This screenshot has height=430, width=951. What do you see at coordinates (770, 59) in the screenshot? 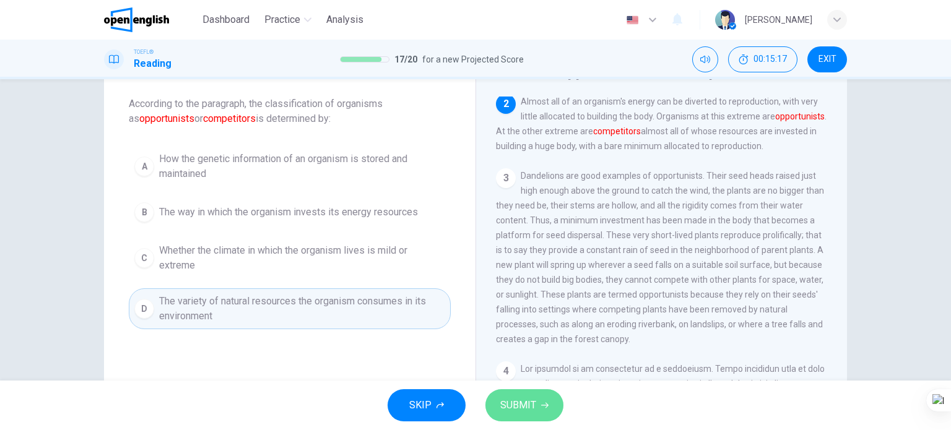
I see `span: 00:15:17` at bounding box center [770, 59].